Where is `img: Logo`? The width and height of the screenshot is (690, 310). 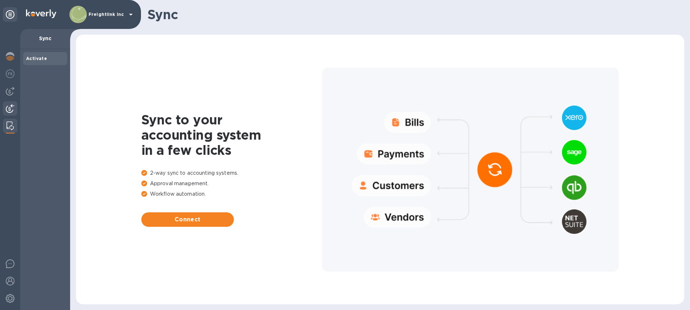
img: Logo is located at coordinates (41, 14).